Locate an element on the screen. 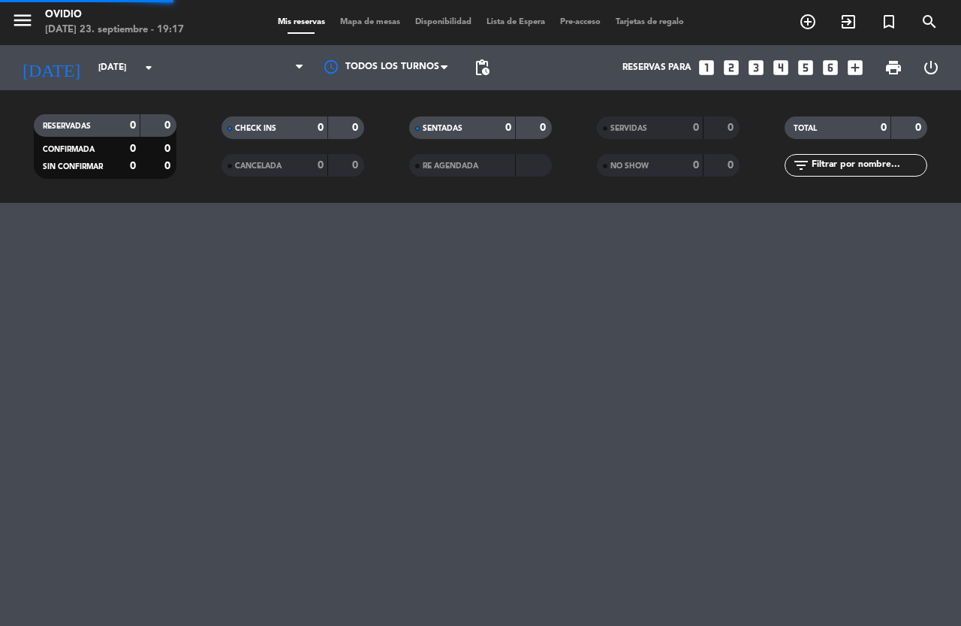 Image resolution: width=961 pixels, height=626 pixels. span: Mis reservas is located at coordinates (301, 22).